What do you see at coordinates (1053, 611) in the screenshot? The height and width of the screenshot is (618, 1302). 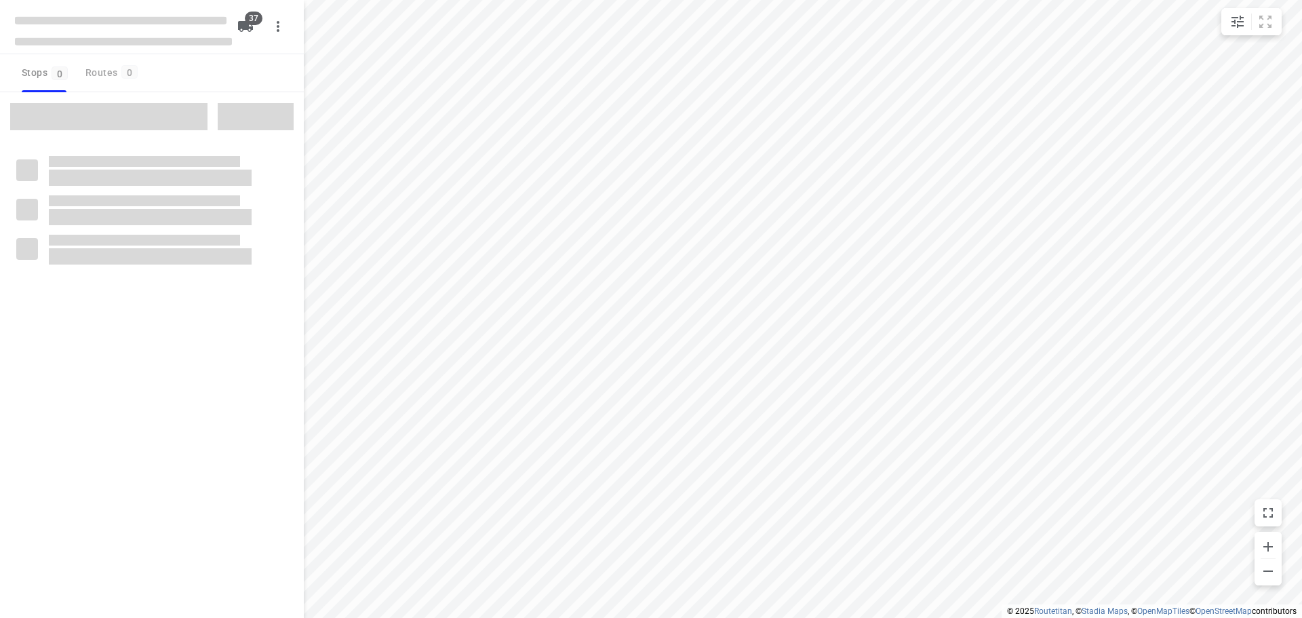 I see `a: Routetitan` at bounding box center [1053, 611].